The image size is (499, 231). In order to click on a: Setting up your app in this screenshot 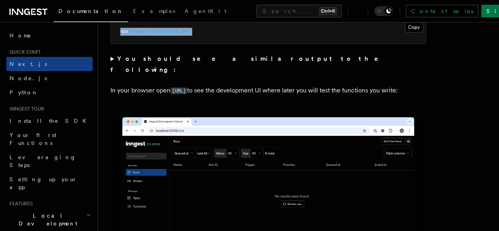, I will do `click(49, 183)`.